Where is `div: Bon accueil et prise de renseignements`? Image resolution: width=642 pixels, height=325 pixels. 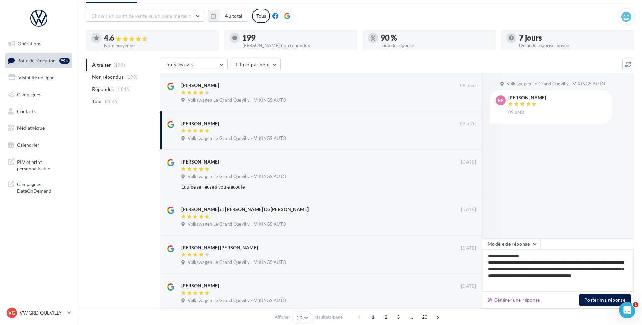
div: Bon accueil et prise de renseignements is located at coordinates (307, 311).